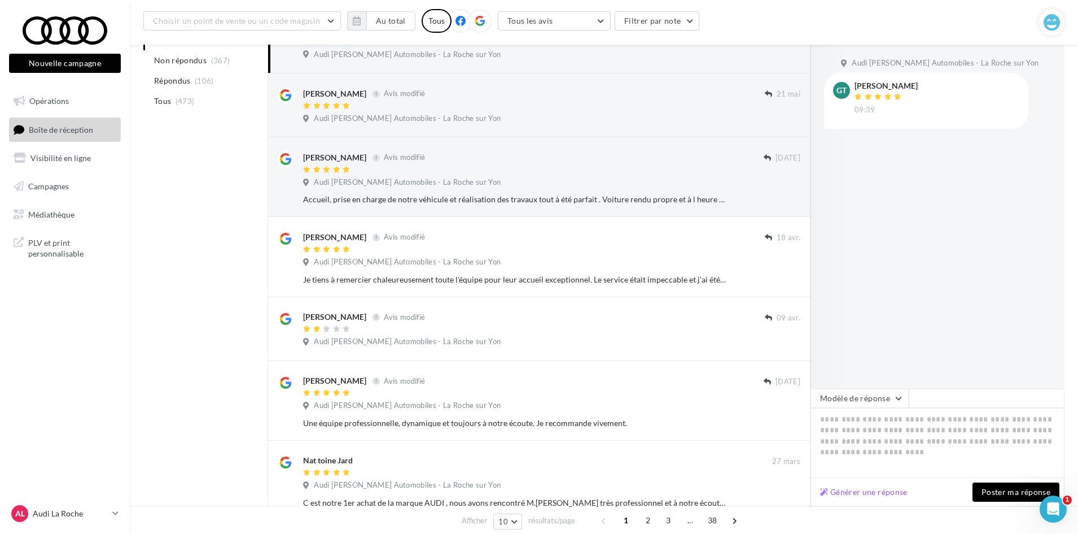 The image size is (1078, 534). Describe the element at coordinates (328, 460) in the screenshot. I see `div: Nat toine Jard` at that location.